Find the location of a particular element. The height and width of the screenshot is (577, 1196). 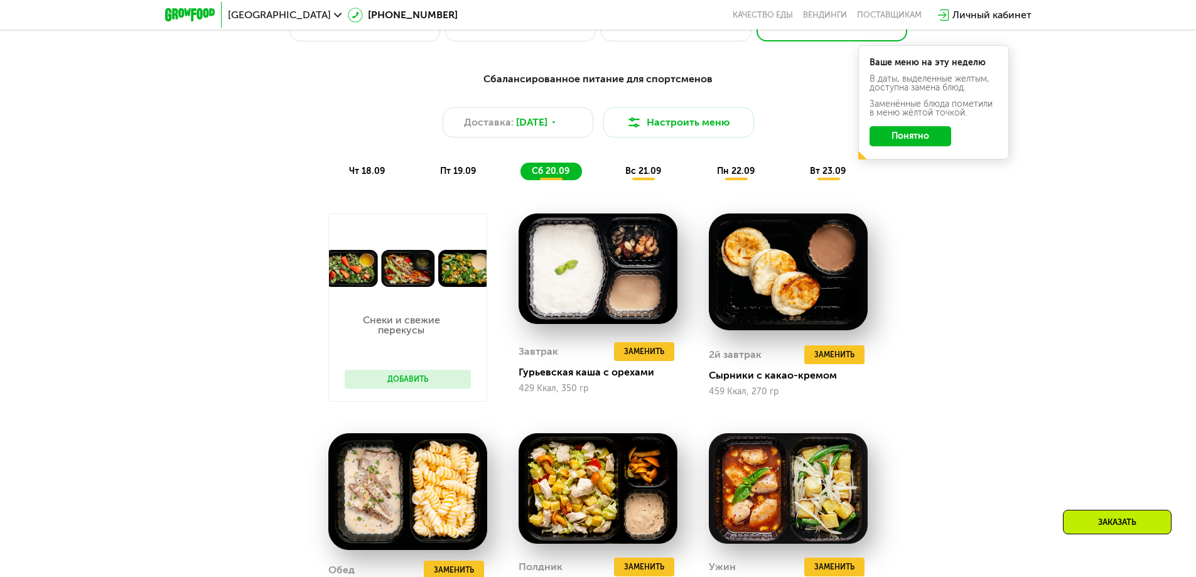

span: чт 18.09 is located at coordinates (367, 171).